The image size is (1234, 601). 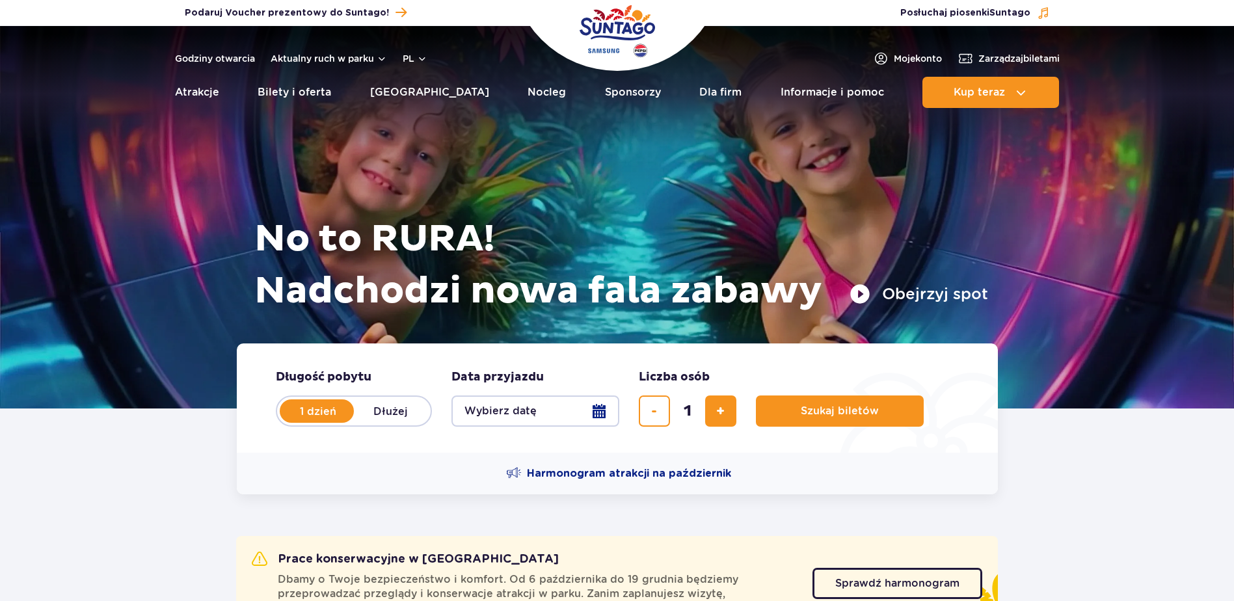 I want to click on a: Zarządzajbiletami, so click(x=1008, y=59).